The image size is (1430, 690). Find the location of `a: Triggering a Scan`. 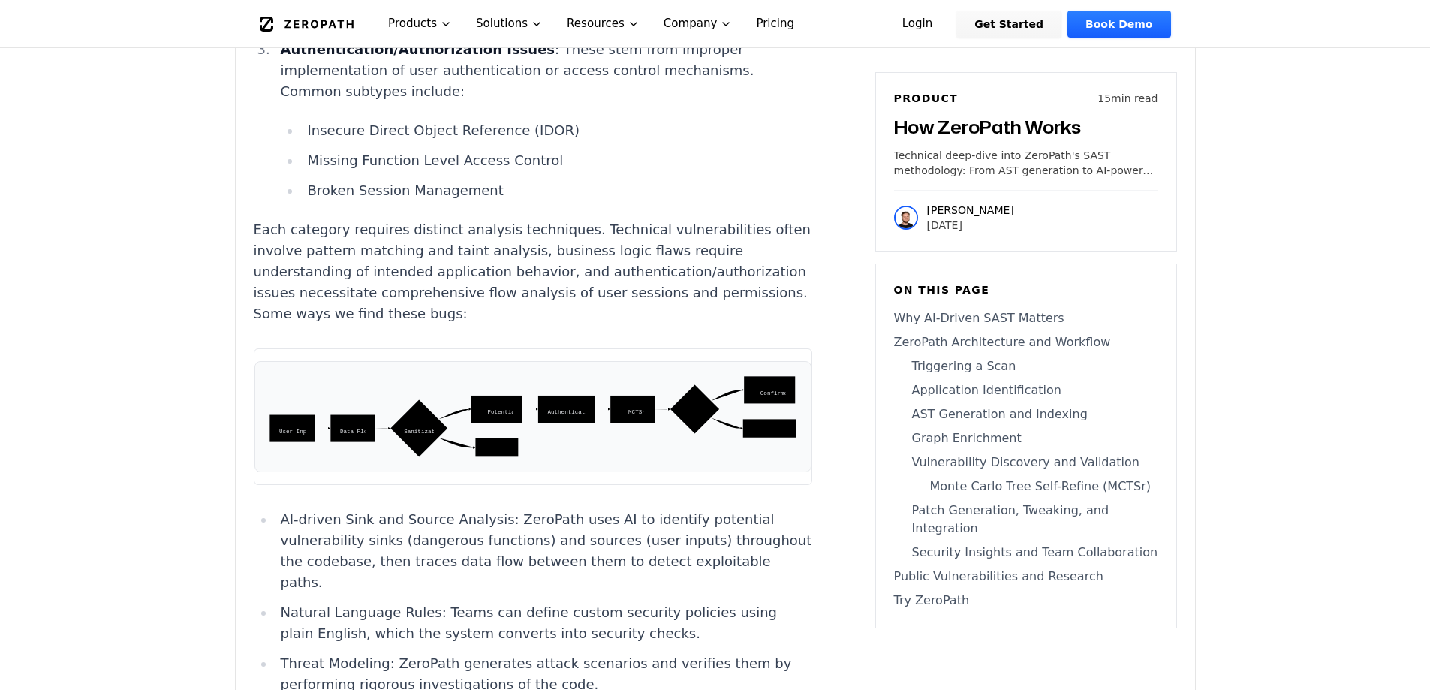

a: Triggering a Scan is located at coordinates (1026, 366).